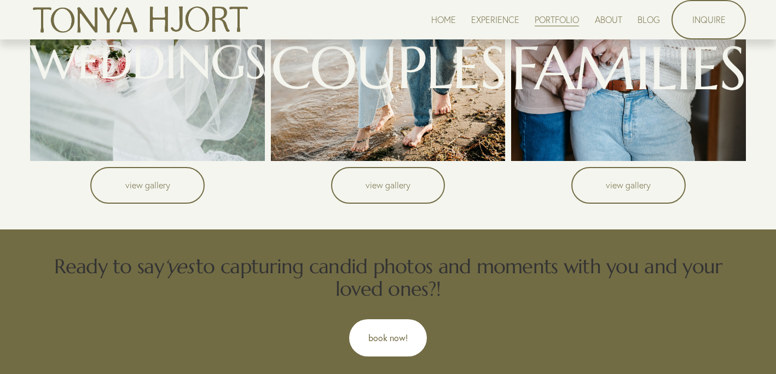 This screenshot has height=374, width=776. What do you see at coordinates (140, 20) in the screenshot?
I see `img: Tonya Hjort` at bounding box center [140, 20].